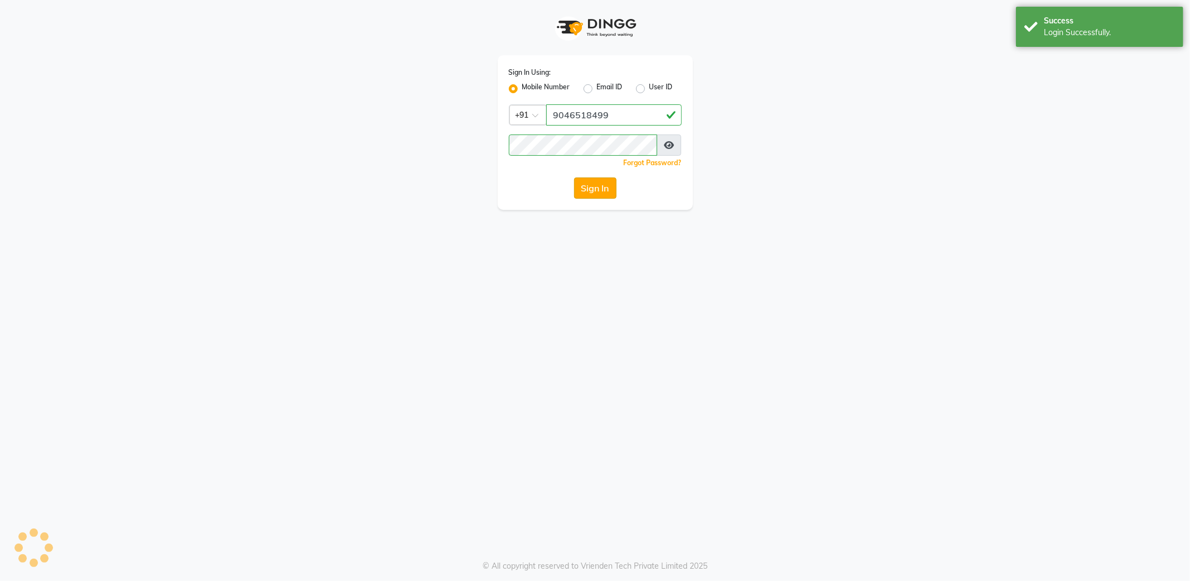 The width and height of the screenshot is (1190, 581). I want to click on label: Email ID, so click(610, 89).